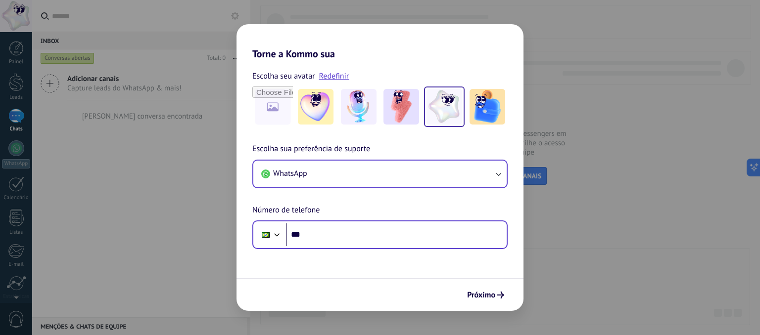 This screenshot has height=335, width=760. Describe the element at coordinates (485, 295) in the screenshot. I see `button: Próximo` at that location.